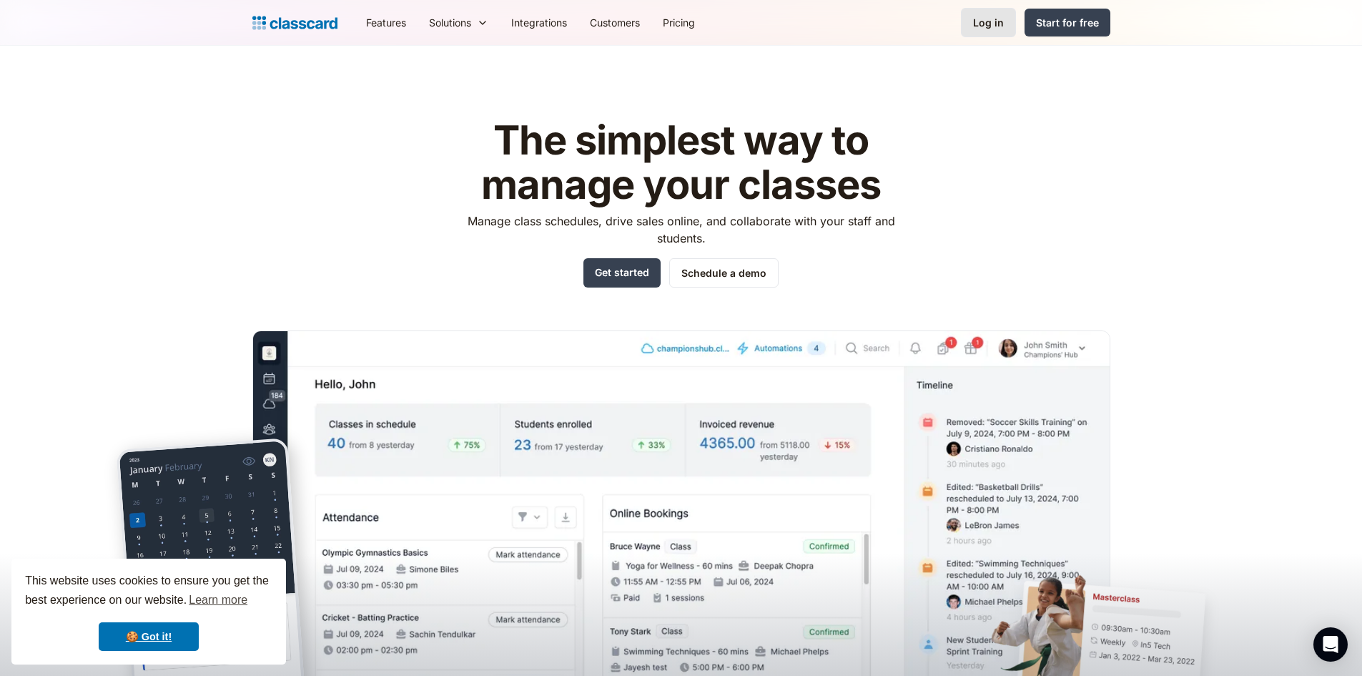 The height and width of the screenshot is (676, 1362). I want to click on a: home, so click(295, 23).